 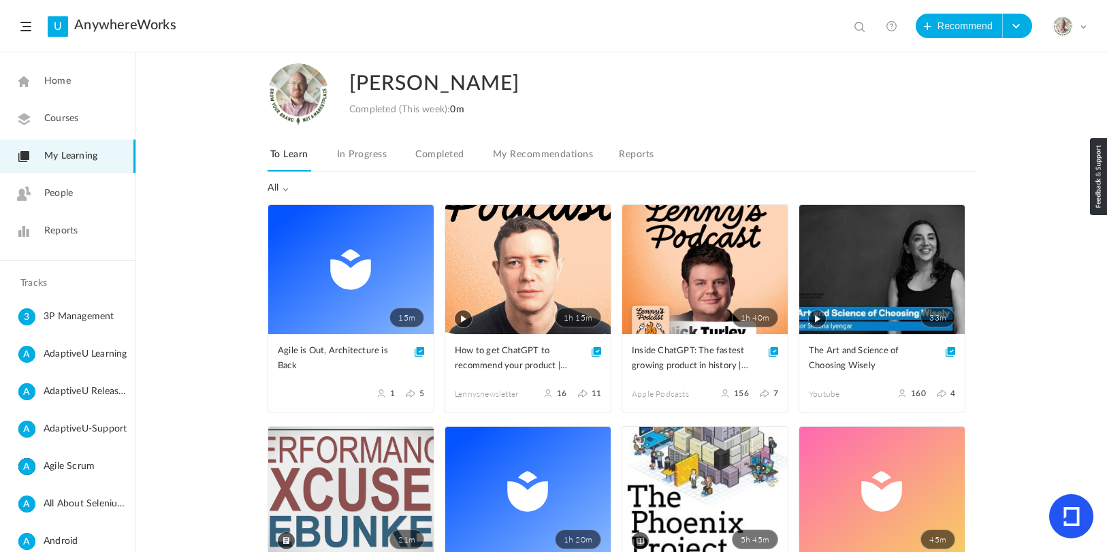 I want to click on span: 156, so click(x=741, y=393).